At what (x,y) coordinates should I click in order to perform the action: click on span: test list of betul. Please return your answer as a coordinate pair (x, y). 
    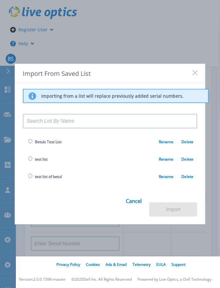
    Looking at the image, I should click on (48, 177).